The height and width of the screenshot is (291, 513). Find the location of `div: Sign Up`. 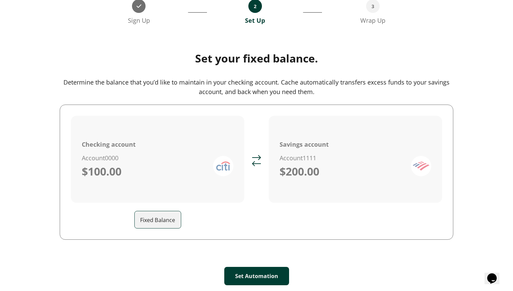

div: Sign Up is located at coordinates (139, 20).